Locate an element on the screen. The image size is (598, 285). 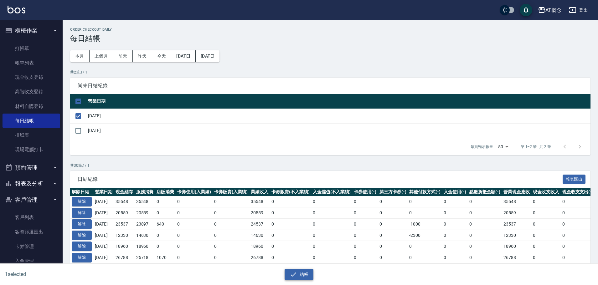
th: 卡券使用(入業績) is located at coordinates (194, 192).